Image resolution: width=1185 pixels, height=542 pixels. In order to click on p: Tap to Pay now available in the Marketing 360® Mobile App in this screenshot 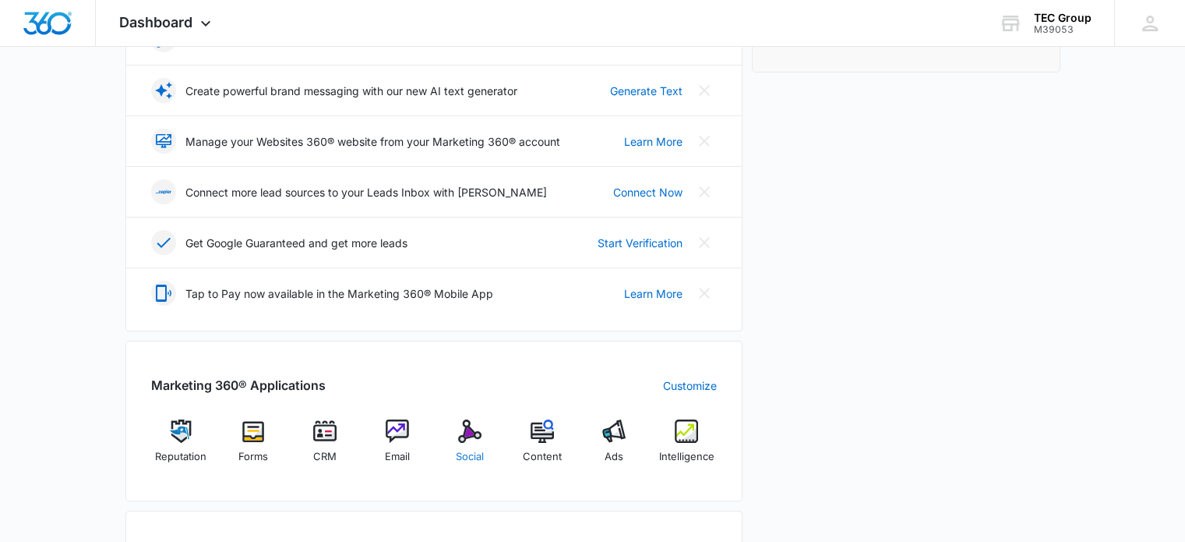, I will do `click(339, 293)`.